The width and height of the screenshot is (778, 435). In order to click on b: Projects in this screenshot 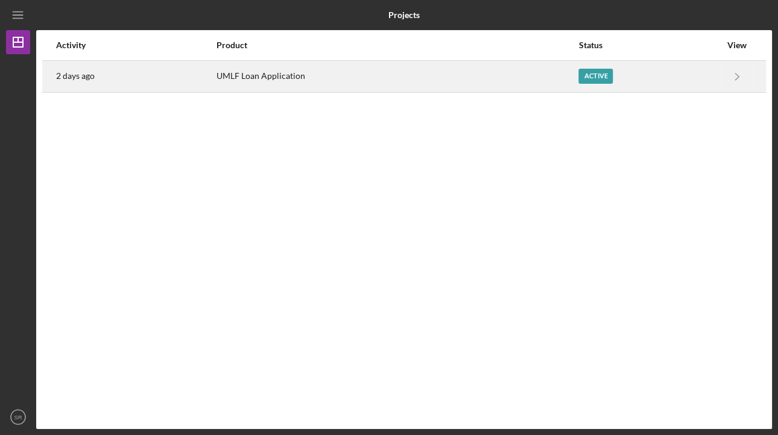, I will do `click(404, 15)`.